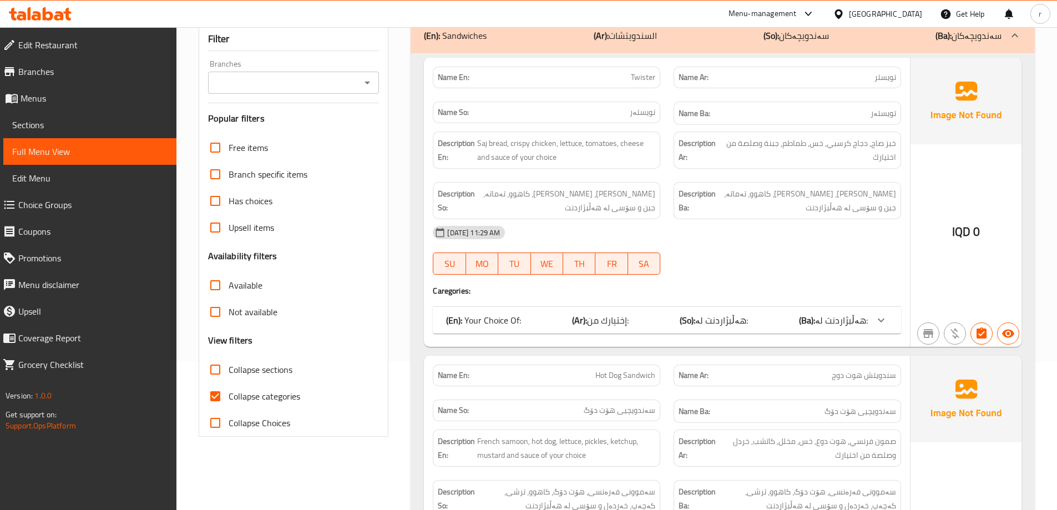 The image size is (1057, 510). What do you see at coordinates (93, 231) in the screenshot?
I see `span: Coupons` at bounding box center [93, 231].